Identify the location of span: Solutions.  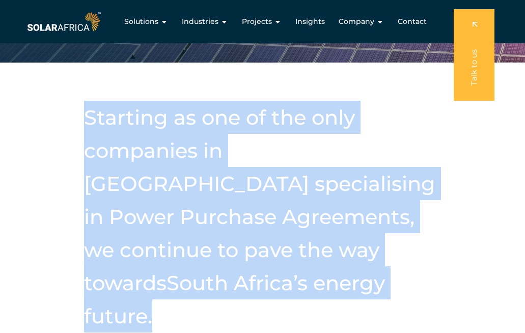
(141, 21).